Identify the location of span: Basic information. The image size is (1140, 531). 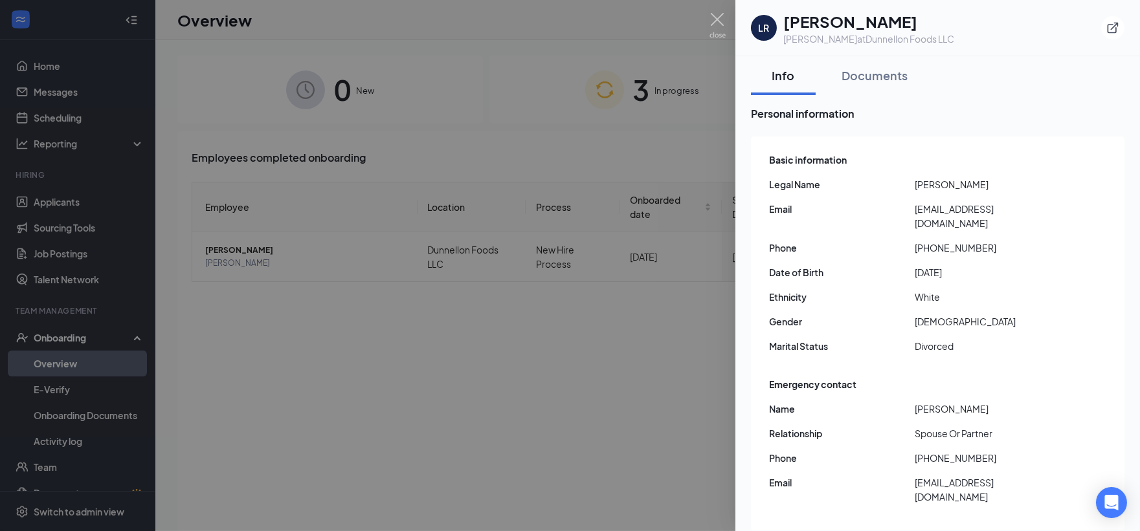
(808, 160).